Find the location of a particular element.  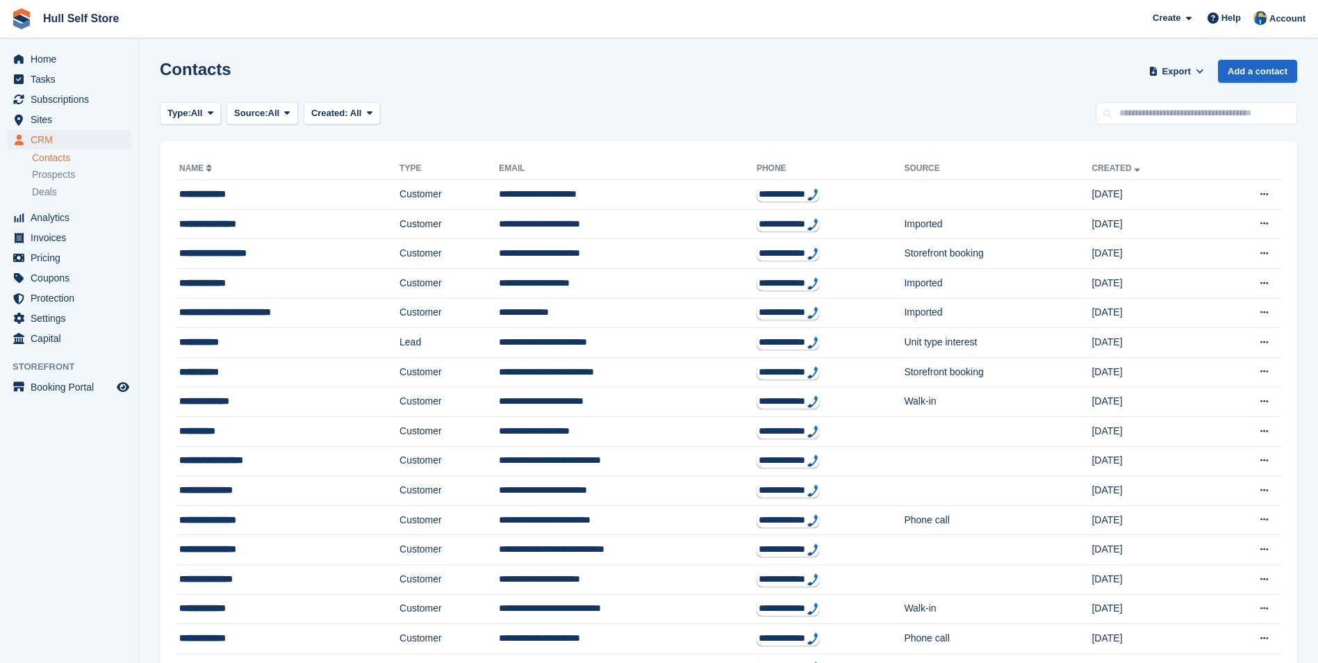

span: Pricing is located at coordinates (72, 258).